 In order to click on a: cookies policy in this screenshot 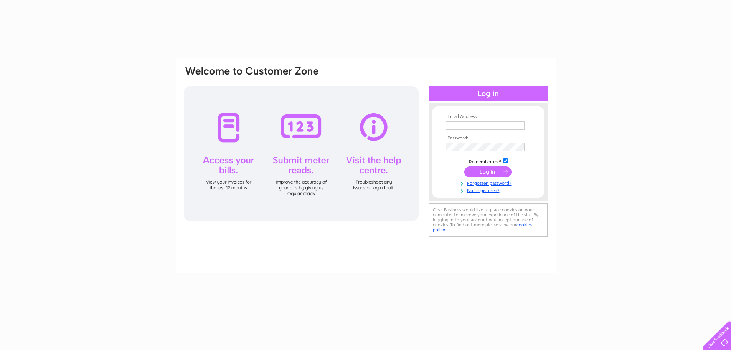, I will do `click(483, 227)`.